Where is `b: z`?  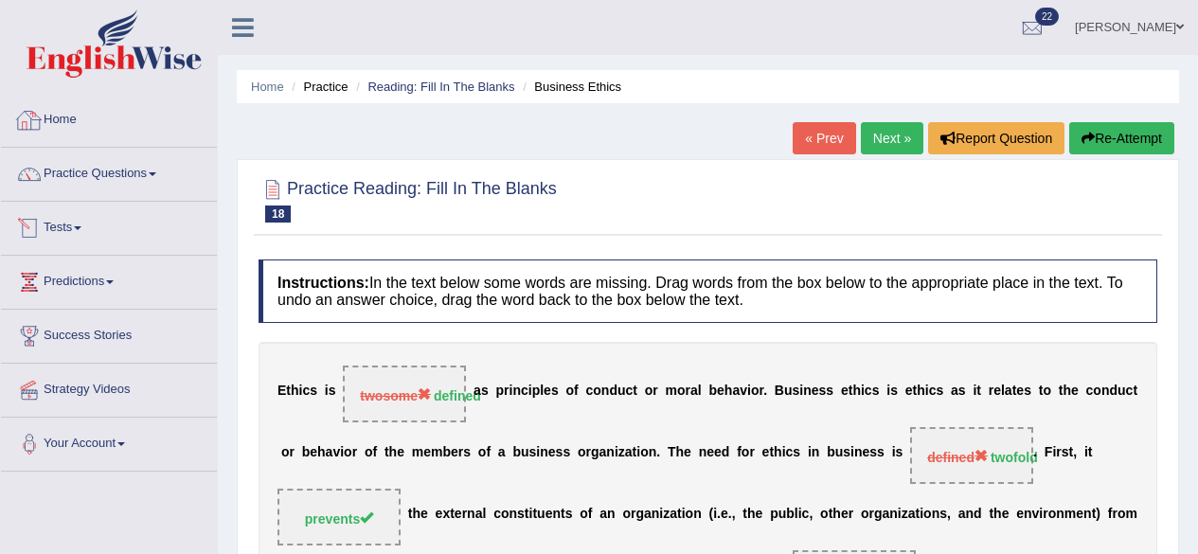
b: z is located at coordinates (666, 514).